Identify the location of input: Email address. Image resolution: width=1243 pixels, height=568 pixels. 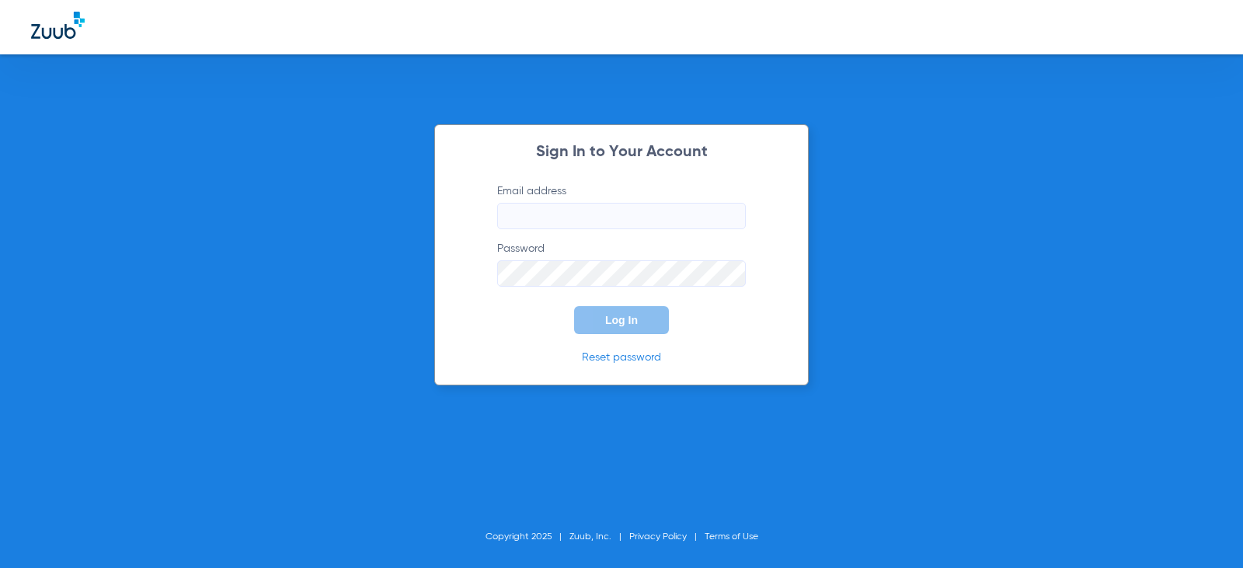
(622, 216).